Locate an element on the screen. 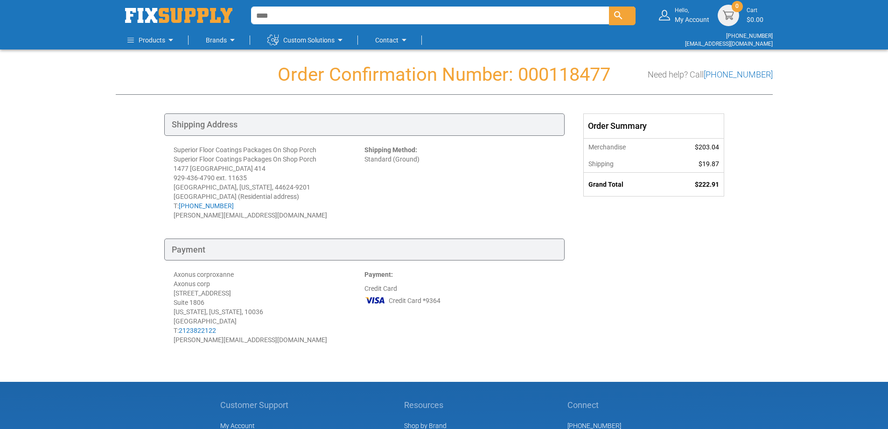 Image resolution: width=888 pixels, height=429 pixels. a: Products is located at coordinates (152, 40).